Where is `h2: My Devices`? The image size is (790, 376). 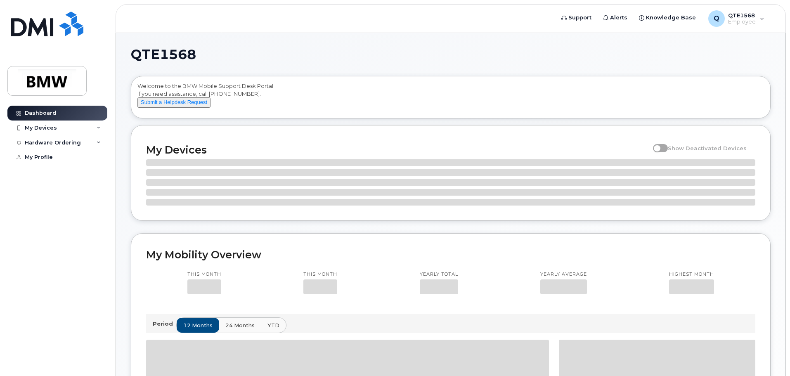 h2: My Devices is located at coordinates (397, 150).